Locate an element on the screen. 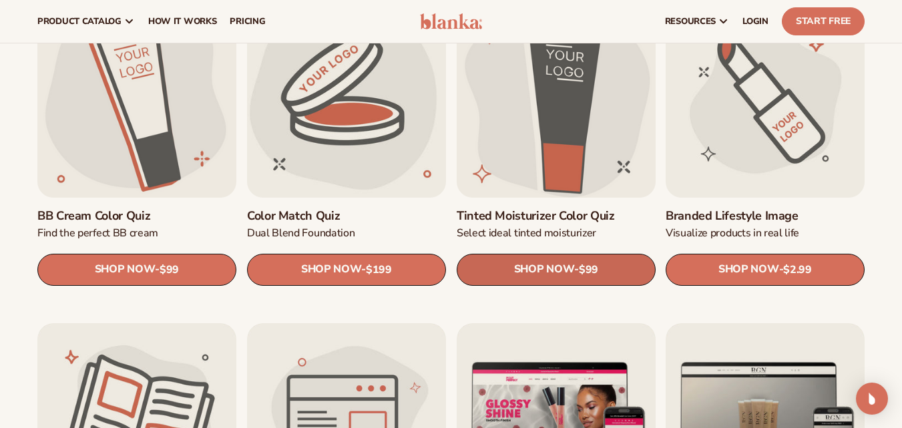 The image size is (902, 428). span: pricing is located at coordinates (247, 21).